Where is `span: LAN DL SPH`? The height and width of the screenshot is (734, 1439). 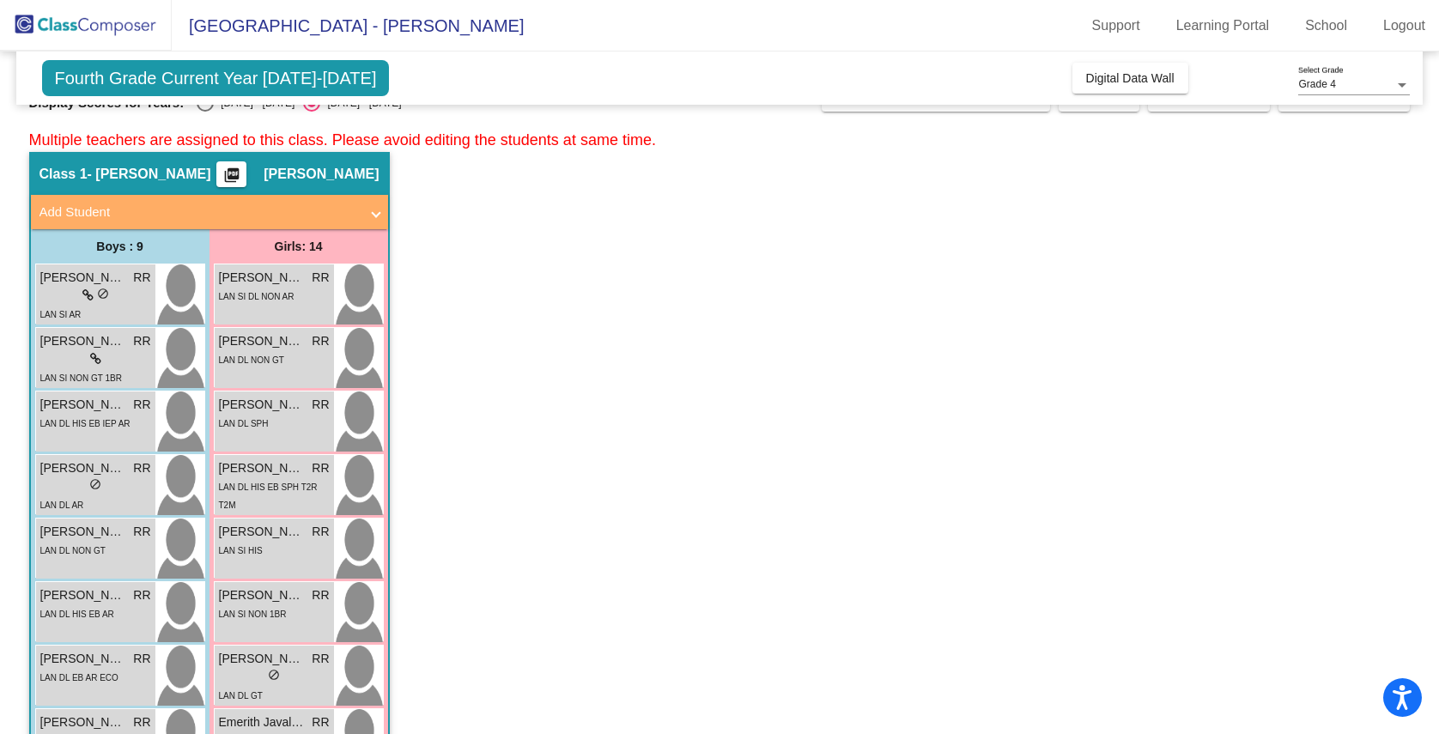 span: LAN DL SPH is located at coordinates (244, 423).